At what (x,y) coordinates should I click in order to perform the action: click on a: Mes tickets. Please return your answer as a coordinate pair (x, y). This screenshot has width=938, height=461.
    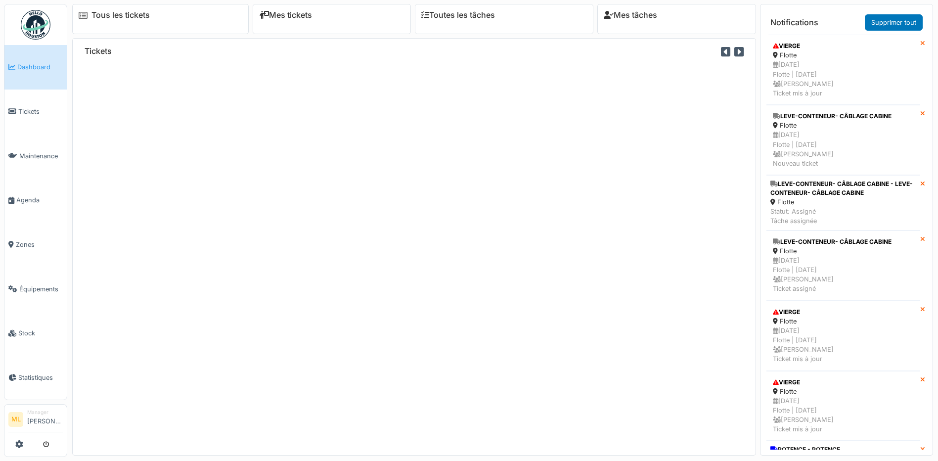
    Looking at the image, I should click on (285, 15).